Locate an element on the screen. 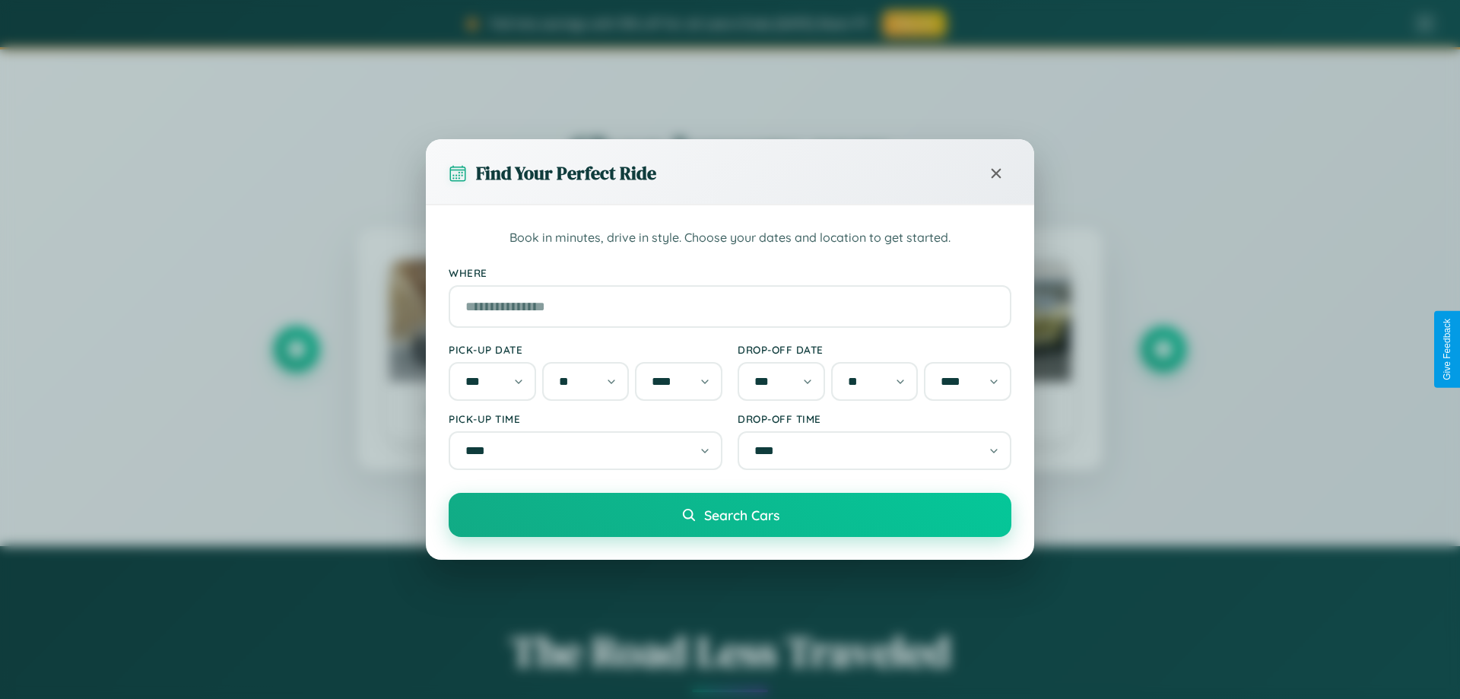  label: Drop-off Date is located at coordinates (874, 349).